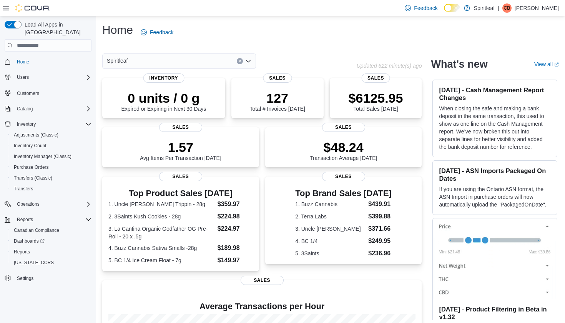 Image resolution: width=565 pixels, height=323 pixels. I want to click on button: Adjustments (Classic), so click(51, 135).